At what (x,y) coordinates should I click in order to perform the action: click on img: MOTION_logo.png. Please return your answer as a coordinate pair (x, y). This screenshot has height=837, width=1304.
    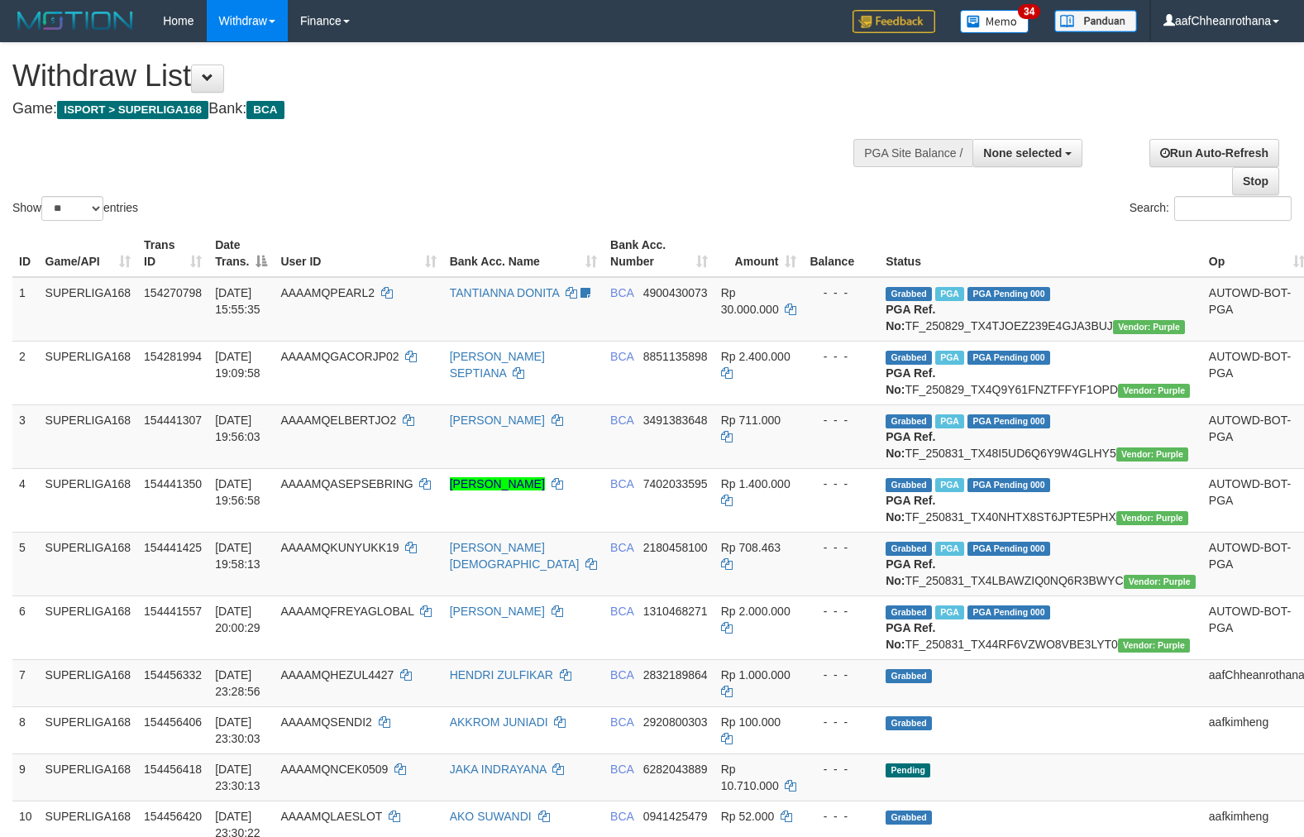
    Looking at the image, I should click on (75, 21).